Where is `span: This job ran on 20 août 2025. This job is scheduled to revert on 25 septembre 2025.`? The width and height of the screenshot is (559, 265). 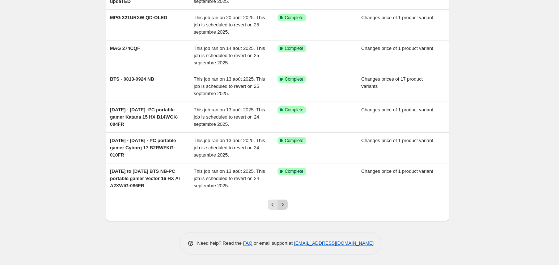
span: This job ran on 20 août 2025. This job is scheduled to revert on 25 septembre 2025. is located at coordinates (229, 25).